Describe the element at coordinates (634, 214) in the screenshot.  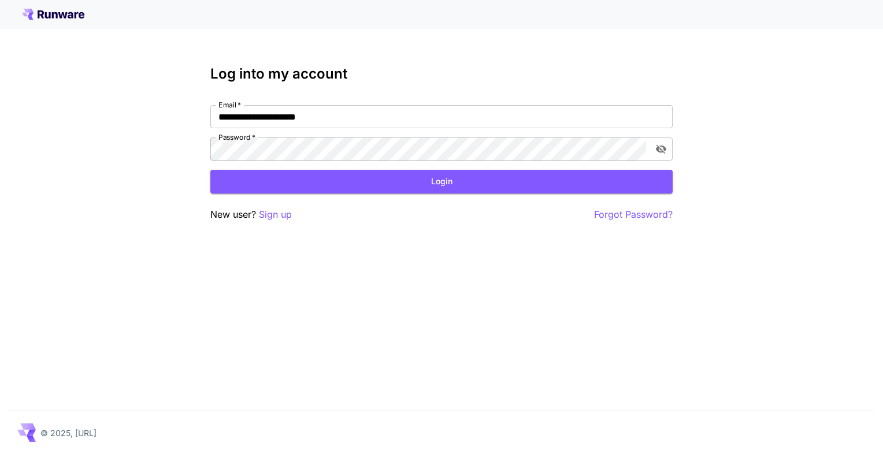
I see `button: Forgot Password?` at that location.